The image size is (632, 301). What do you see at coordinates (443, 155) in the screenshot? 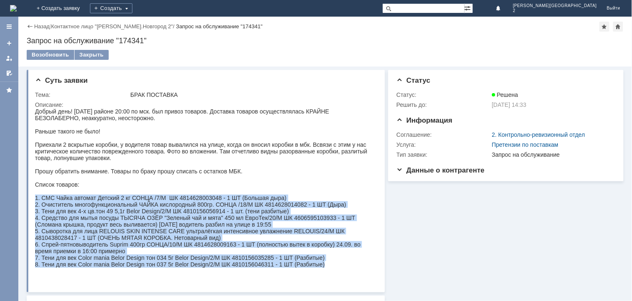
I see `div: Тип заявки:` at bounding box center [443, 155].